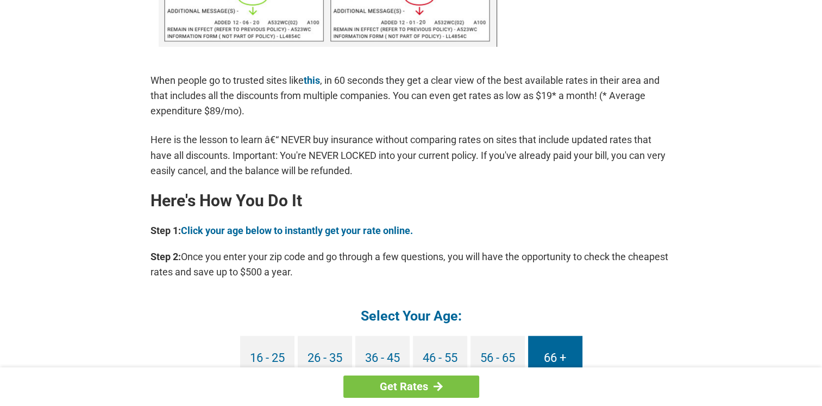 Image resolution: width=822 pixels, height=406 pixels. I want to click on h4: Select Your Age:, so click(412, 315).